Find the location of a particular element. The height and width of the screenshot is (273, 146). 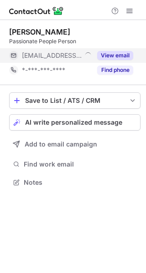

span: Find work email is located at coordinates (80, 164).